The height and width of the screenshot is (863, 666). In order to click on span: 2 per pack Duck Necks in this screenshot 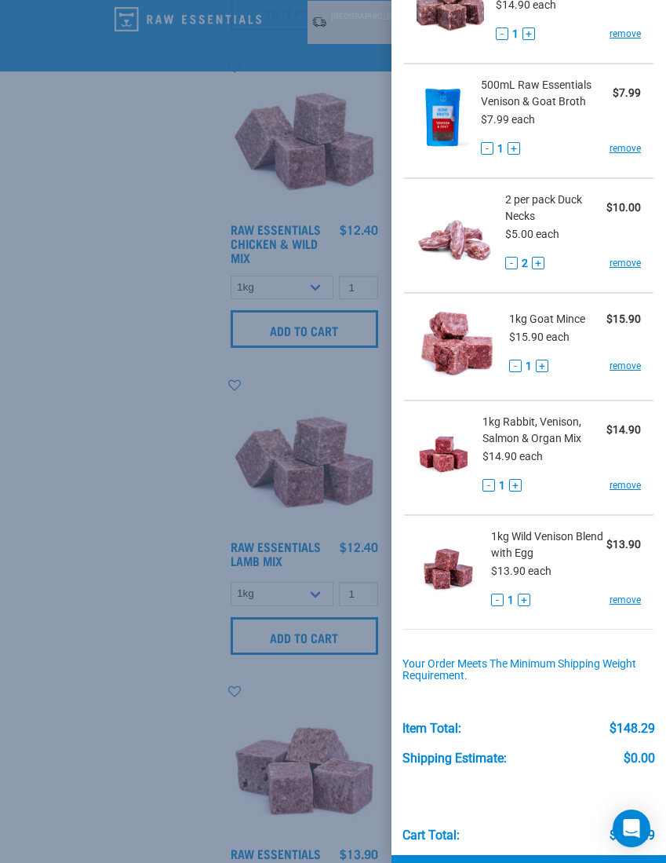, I will do `click(556, 208)`.